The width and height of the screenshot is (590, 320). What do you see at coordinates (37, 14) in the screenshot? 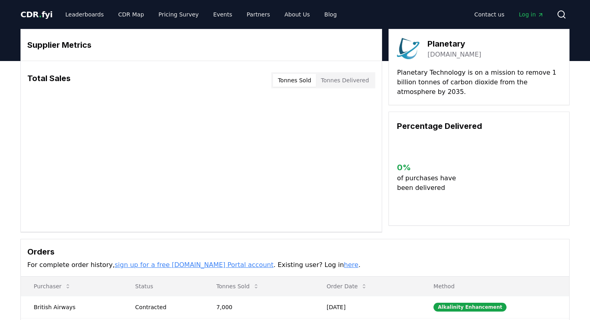
I see `span: CDR fyi` at bounding box center [37, 14].